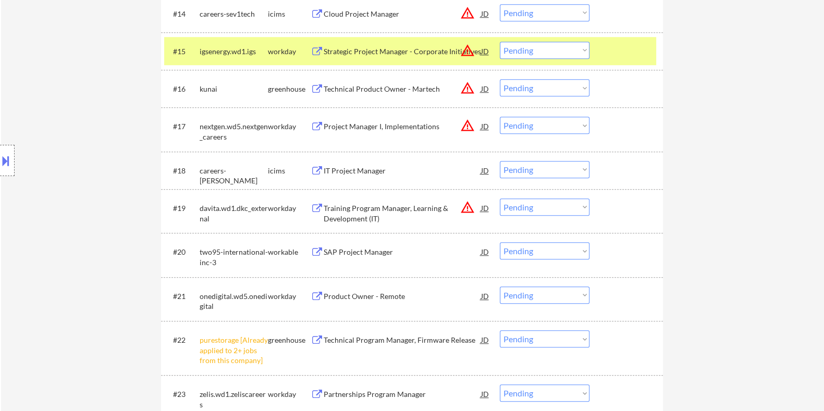 Image resolution: width=824 pixels, height=411 pixels. What do you see at coordinates (402, 213) in the screenshot?
I see `div: Training Program Manager, Learning & Development (IT)` at bounding box center [402, 213].